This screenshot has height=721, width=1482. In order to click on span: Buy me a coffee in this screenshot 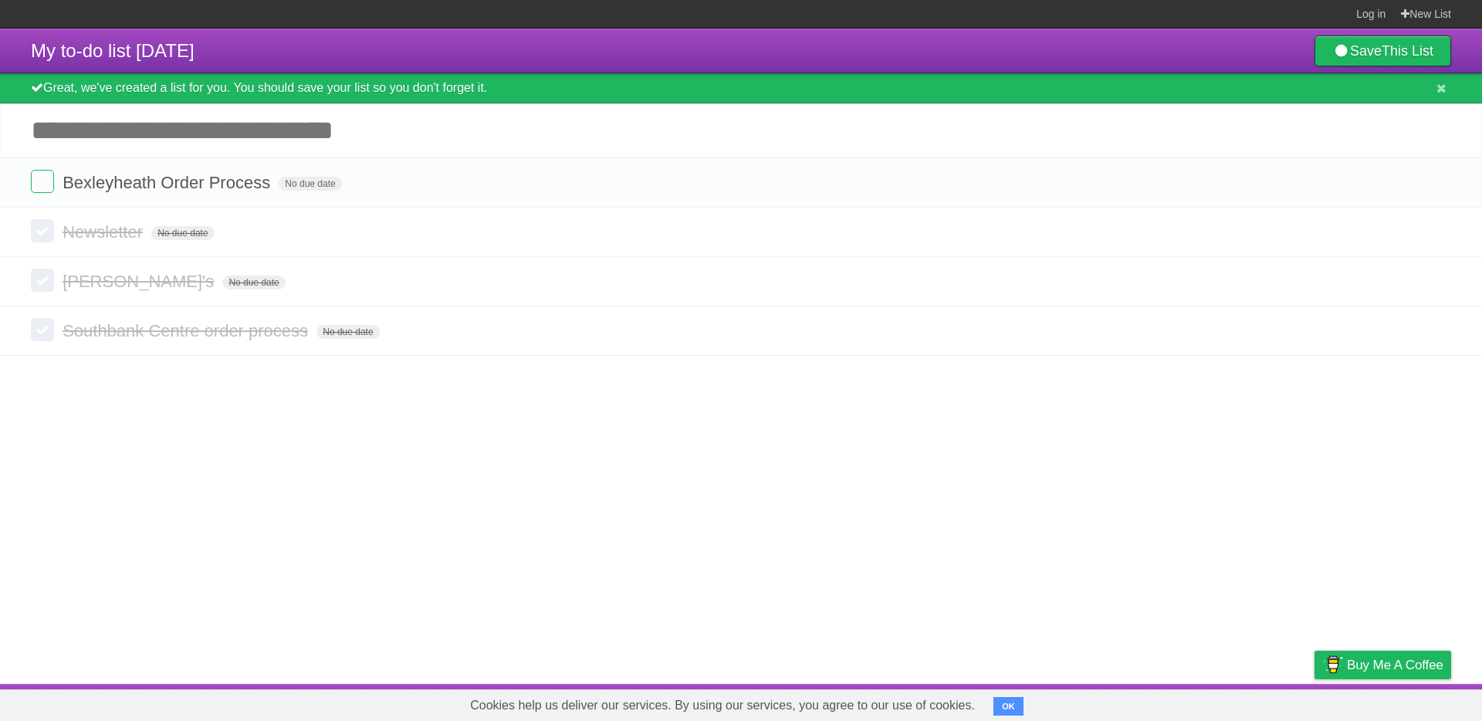, I will do `click(1395, 665)`.